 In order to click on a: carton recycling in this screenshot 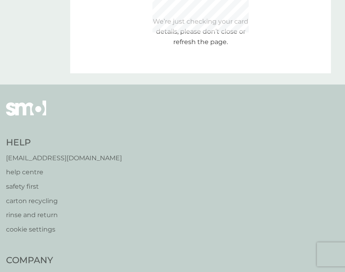, I will do `click(64, 201)`.